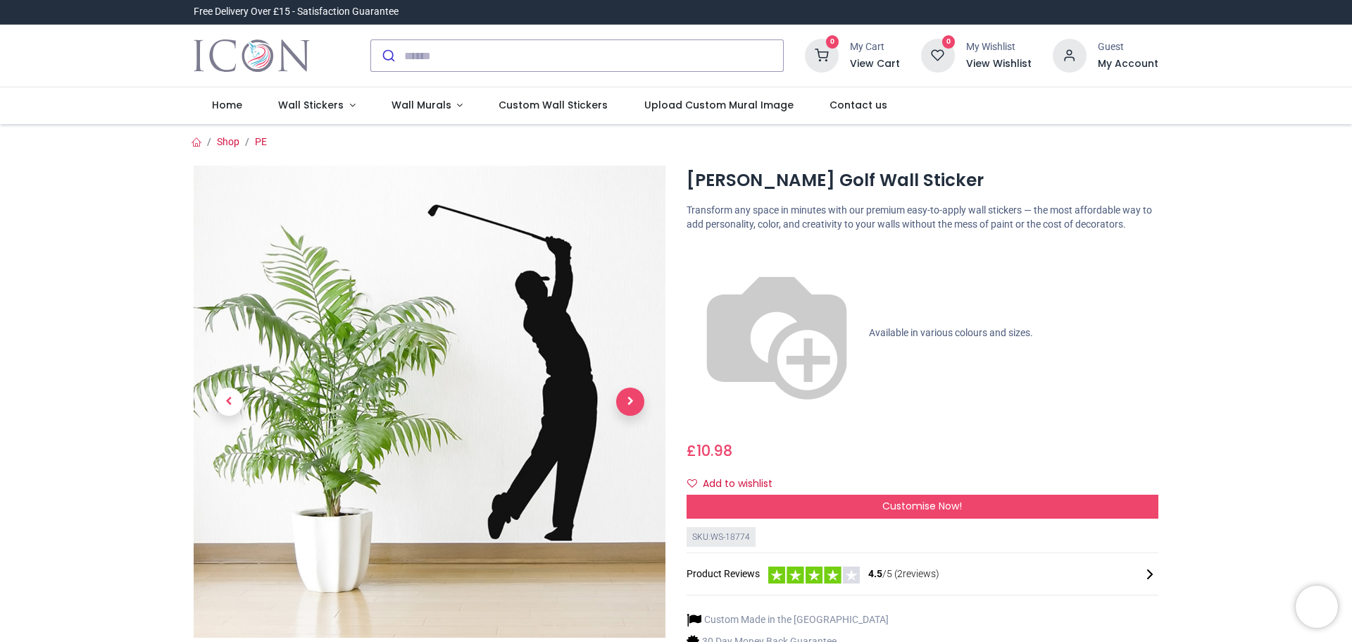  What do you see at coordinates (1128, 47) in the screenshot?
I see `div: Guest` at bounding box center [1128, 47].